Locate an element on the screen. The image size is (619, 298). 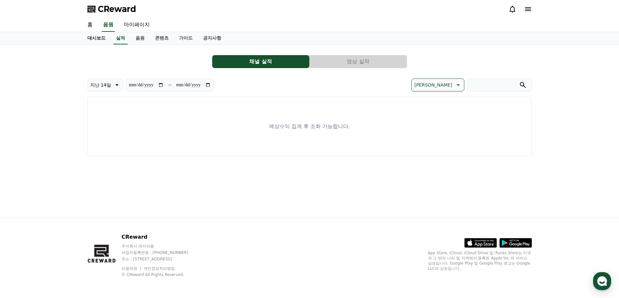
a: 이용약관 is located at coordinates (132, 269).